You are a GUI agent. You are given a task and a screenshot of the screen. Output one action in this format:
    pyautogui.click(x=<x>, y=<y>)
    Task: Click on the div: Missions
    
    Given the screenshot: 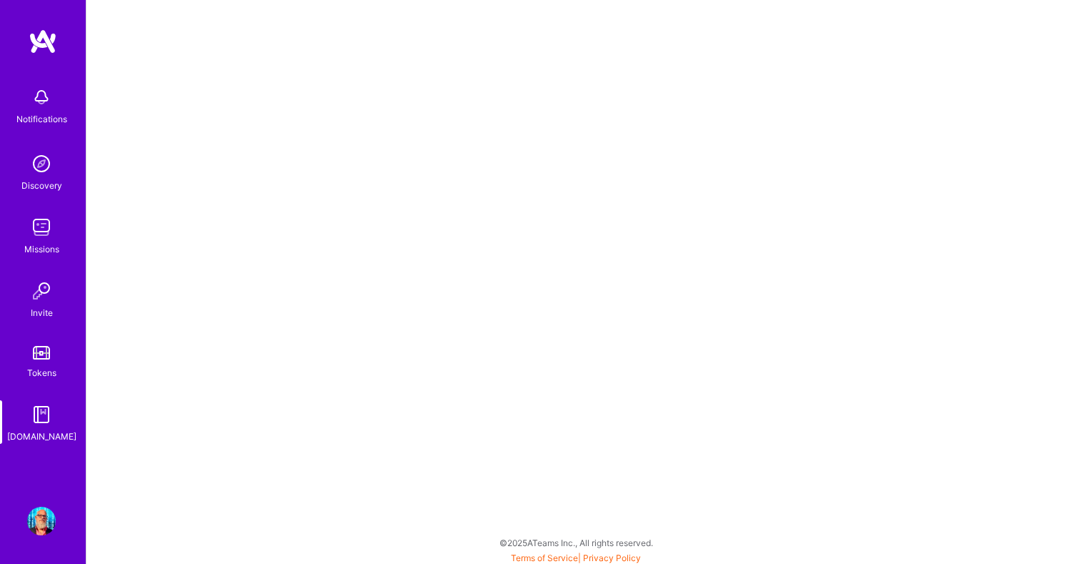 What is the action you would take?
    pyautogui.click(x=41, y=249)
    